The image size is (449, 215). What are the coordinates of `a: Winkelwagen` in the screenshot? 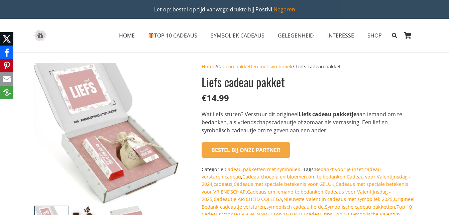 It's located at (408, 35).